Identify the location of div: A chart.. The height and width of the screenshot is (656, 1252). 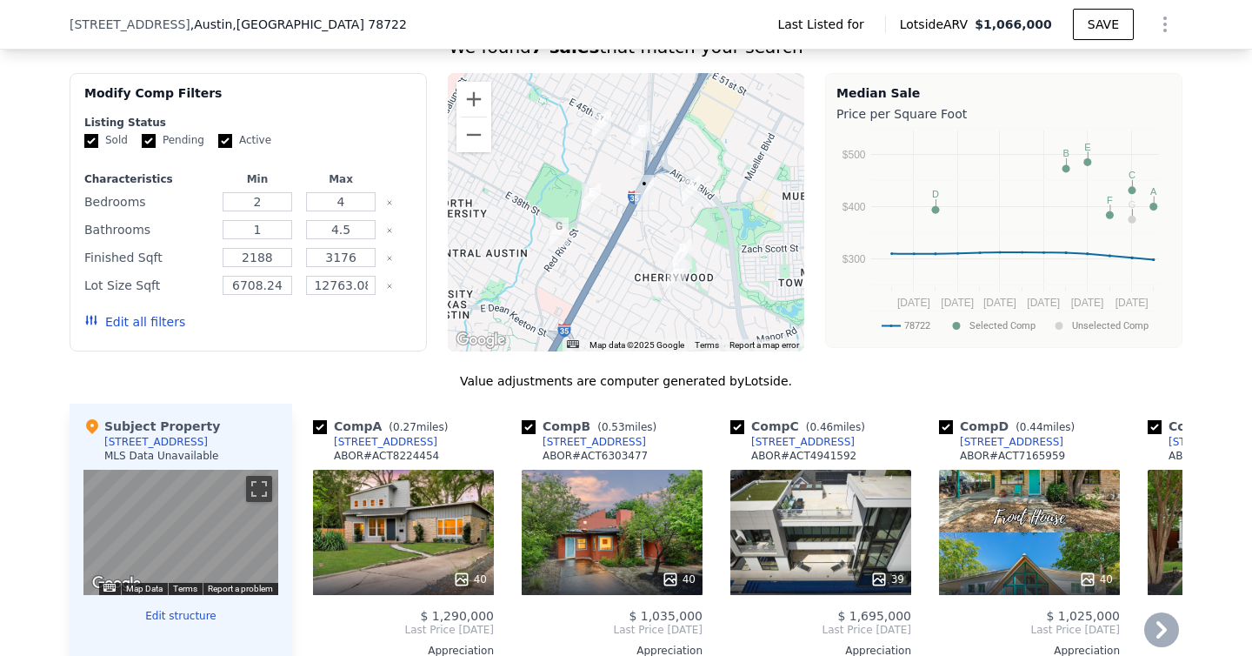
(1003, 235).